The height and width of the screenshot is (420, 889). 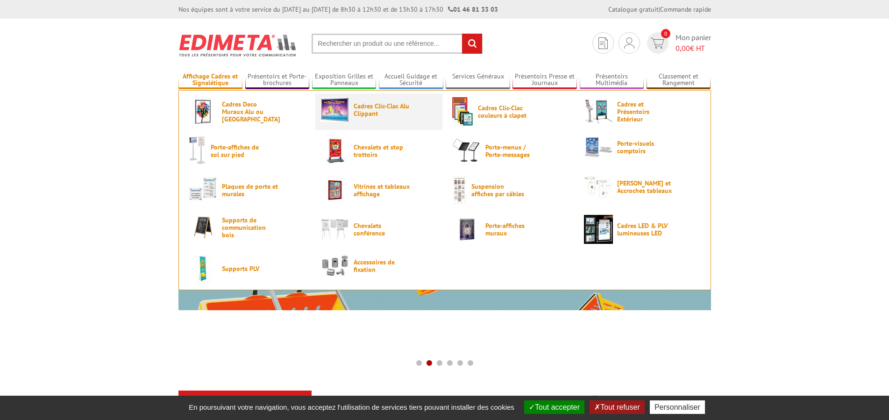 What do you see at coordinates (459, 190) in the screenshot?
I see `img: Suspension affiches par câbles` at bounding box center [459, 190].